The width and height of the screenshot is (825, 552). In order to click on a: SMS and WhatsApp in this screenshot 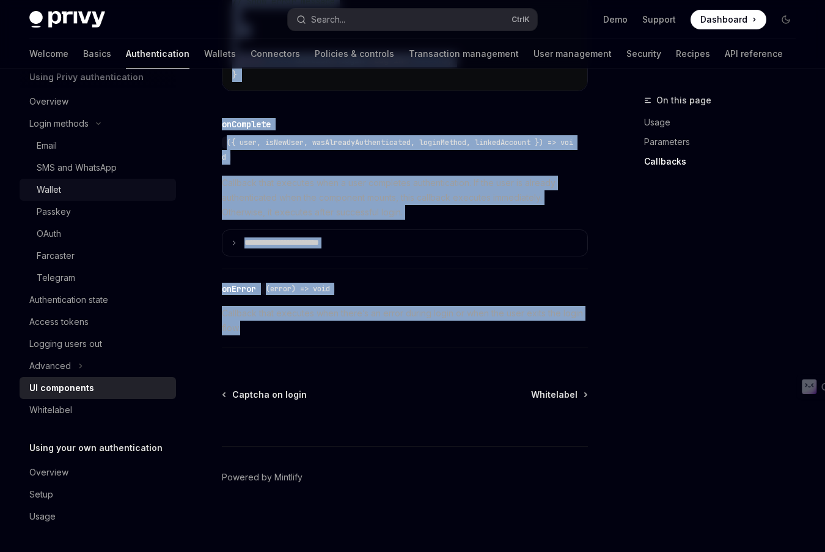, I will do `click(98, 168)`.